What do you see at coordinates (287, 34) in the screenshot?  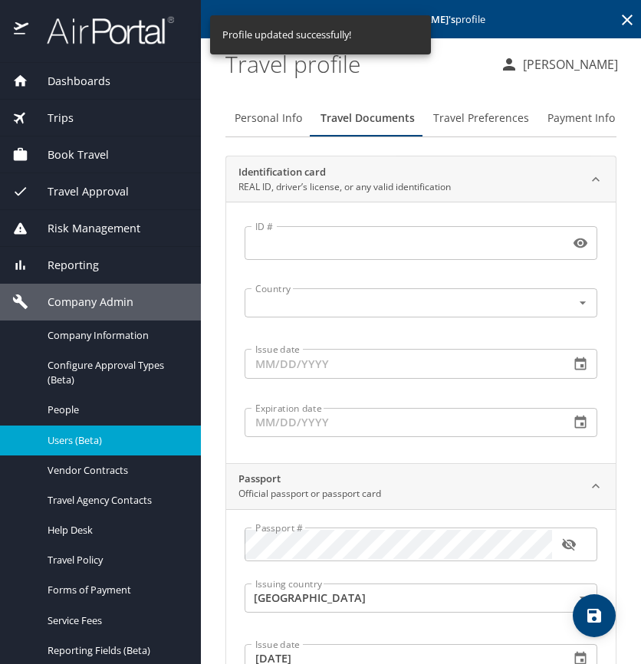 I see `div: Profile updated successfully!` at bounding box center [287, 34].